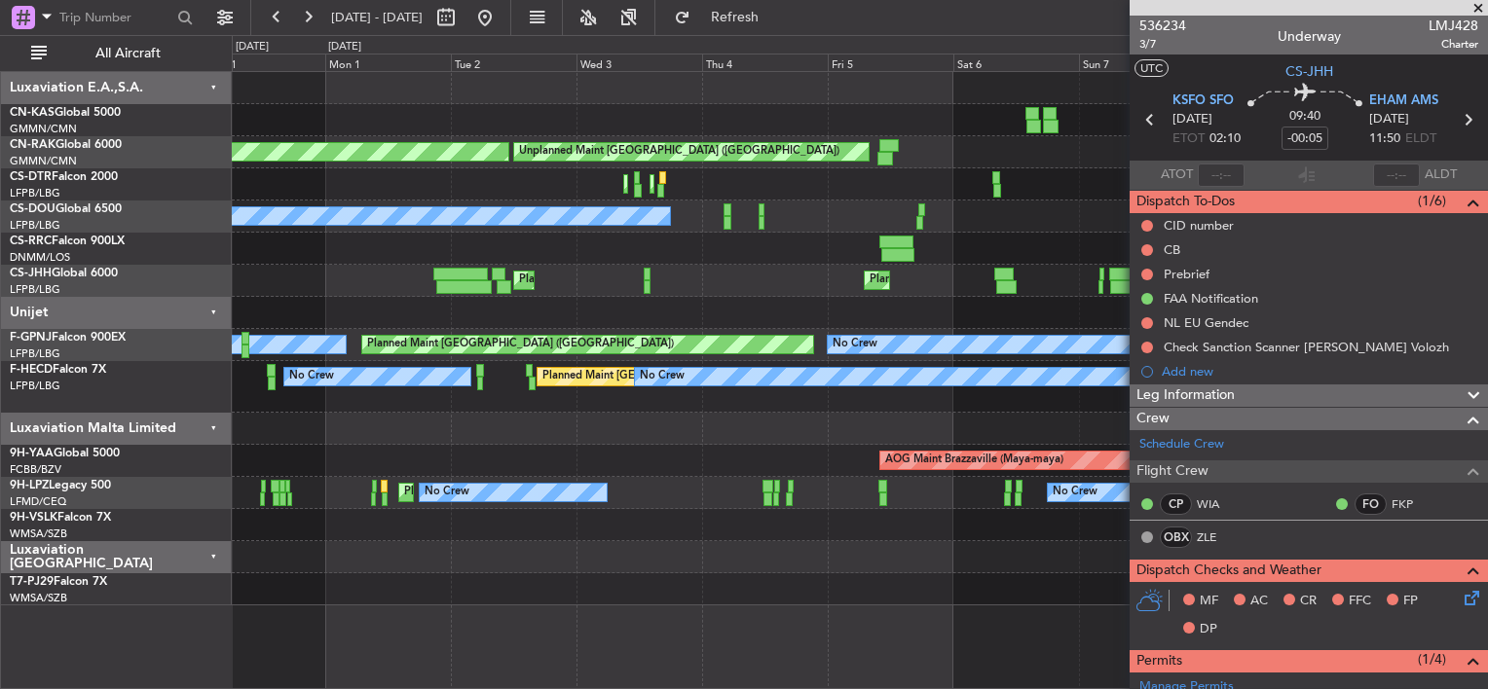 This screenshot has height=689, width=1488. Describe the element at coordinates (63, 274) in the screenshot. I see `a: CS-JHHGlobal 6000` at that location.